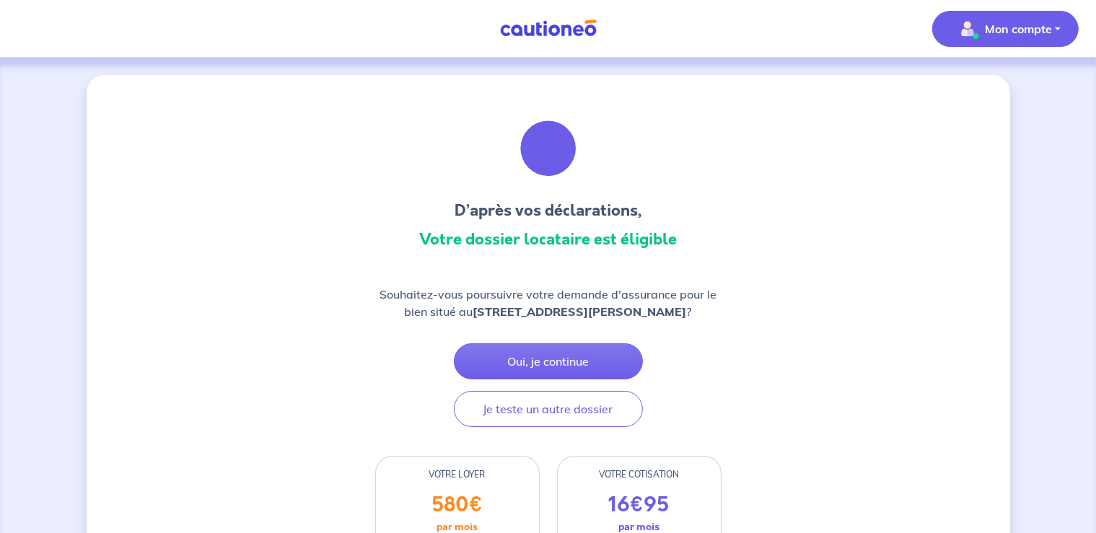 The height and width of the screenshot is (533, 1096). Describe the element at coordinates (549, 303) in the screenshot. I see `p: Souhaitez-vous poursuivre votre demande d'assurance pour le bien situé au ?` at that location.